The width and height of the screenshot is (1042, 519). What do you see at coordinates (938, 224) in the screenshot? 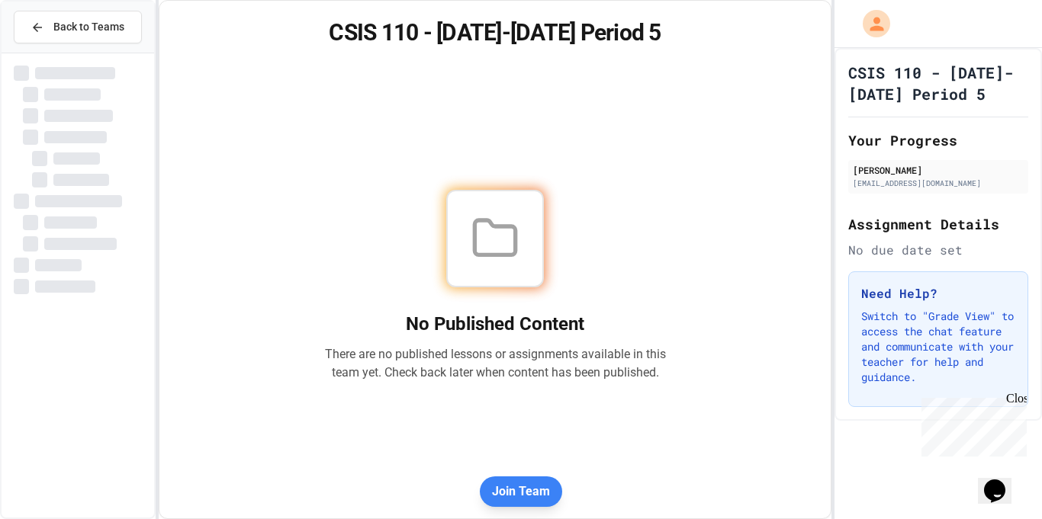
I see `h2: Assignment Details` at bounding box center [938, 224].